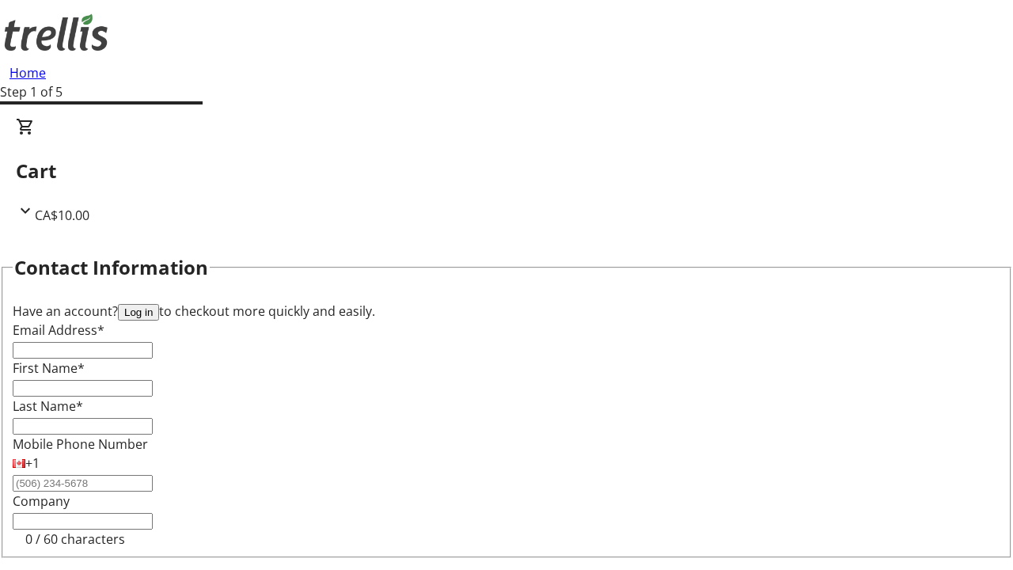 This screenshot has height=570, width=1013. What do you see at coordinates (111, 267) in the screenshot?
I see `h2: Contact Information` at bounding box center [111, 267].